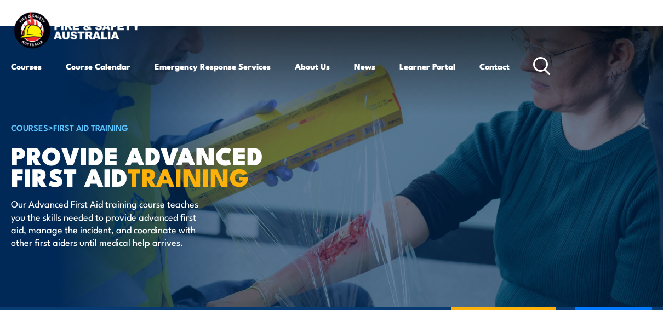  What do you see at coordinates (111, 223) in the screenshot?
I see `p: Our Advanced First Aid training course teaches you the skills needed to provide advanced first ai...` at bounding box center [111, 223].